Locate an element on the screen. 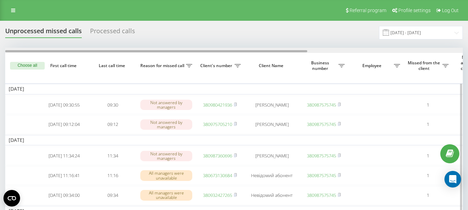 The image size is (468, 210). td: 11:16 is located at coordinates (113, 176).